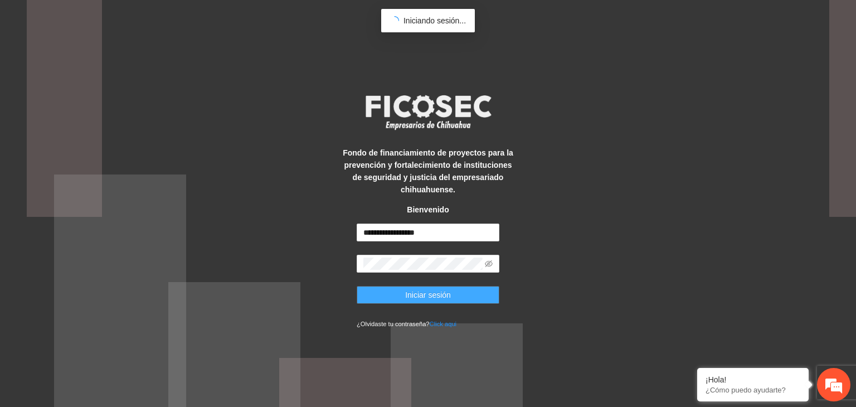 This screenshot has height=407, width=856. What do you see at coordinates (428, 210) in the screenshot?
I see `strong: Bienvenido` at bounding box center [428, 210].